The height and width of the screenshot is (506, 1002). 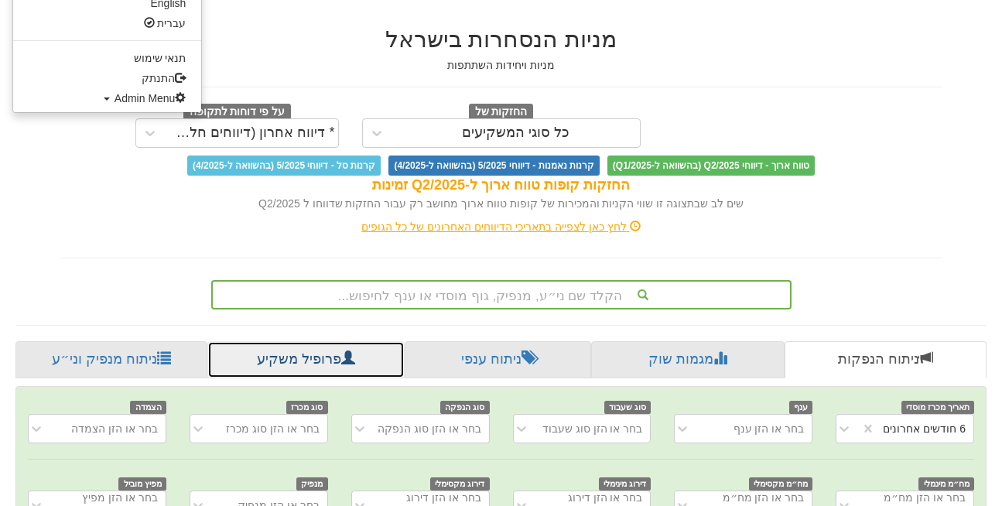 I want to click on a: ניתוח הנפקות, so click(x=885, y=360).